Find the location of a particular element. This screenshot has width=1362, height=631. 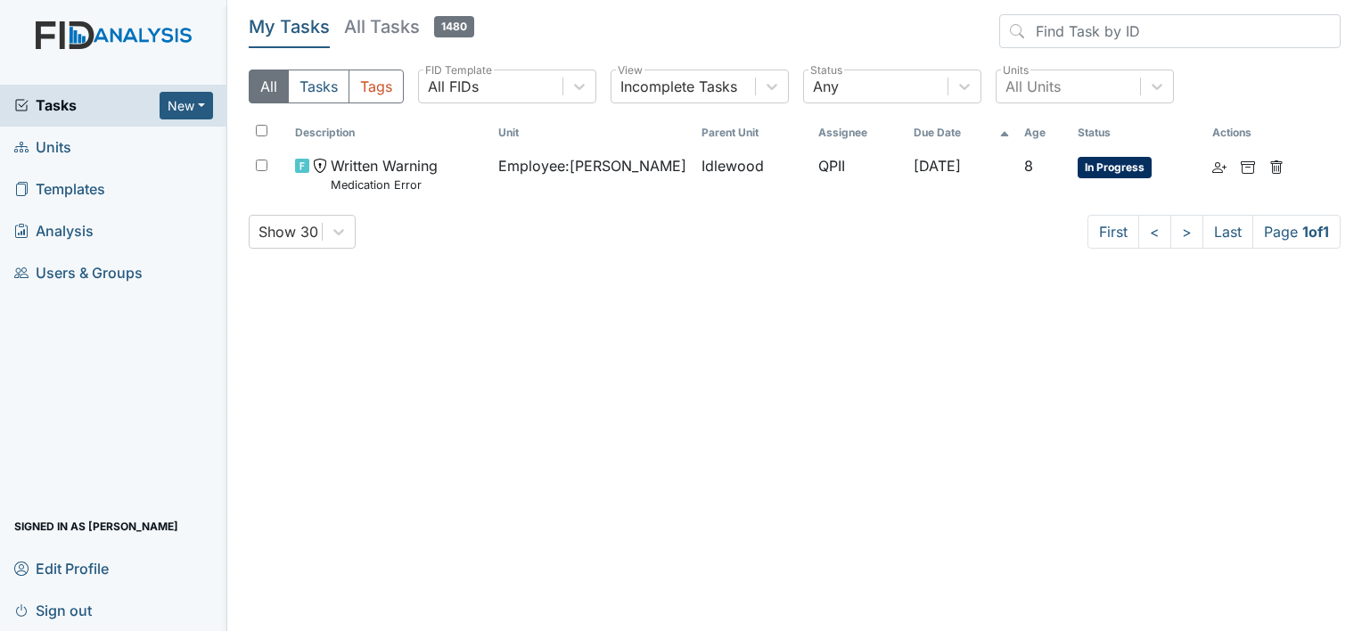

div: Incomplete Tasks is located at coordinates (678, 86).